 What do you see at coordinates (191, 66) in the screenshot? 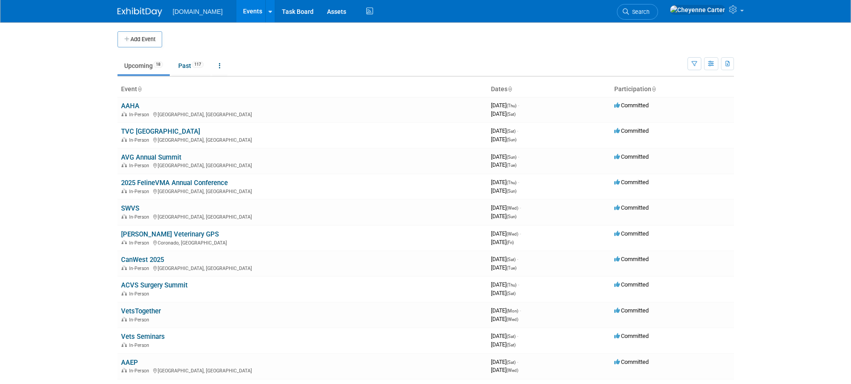
I see `a: Past117` at bounding box center [191, 66].